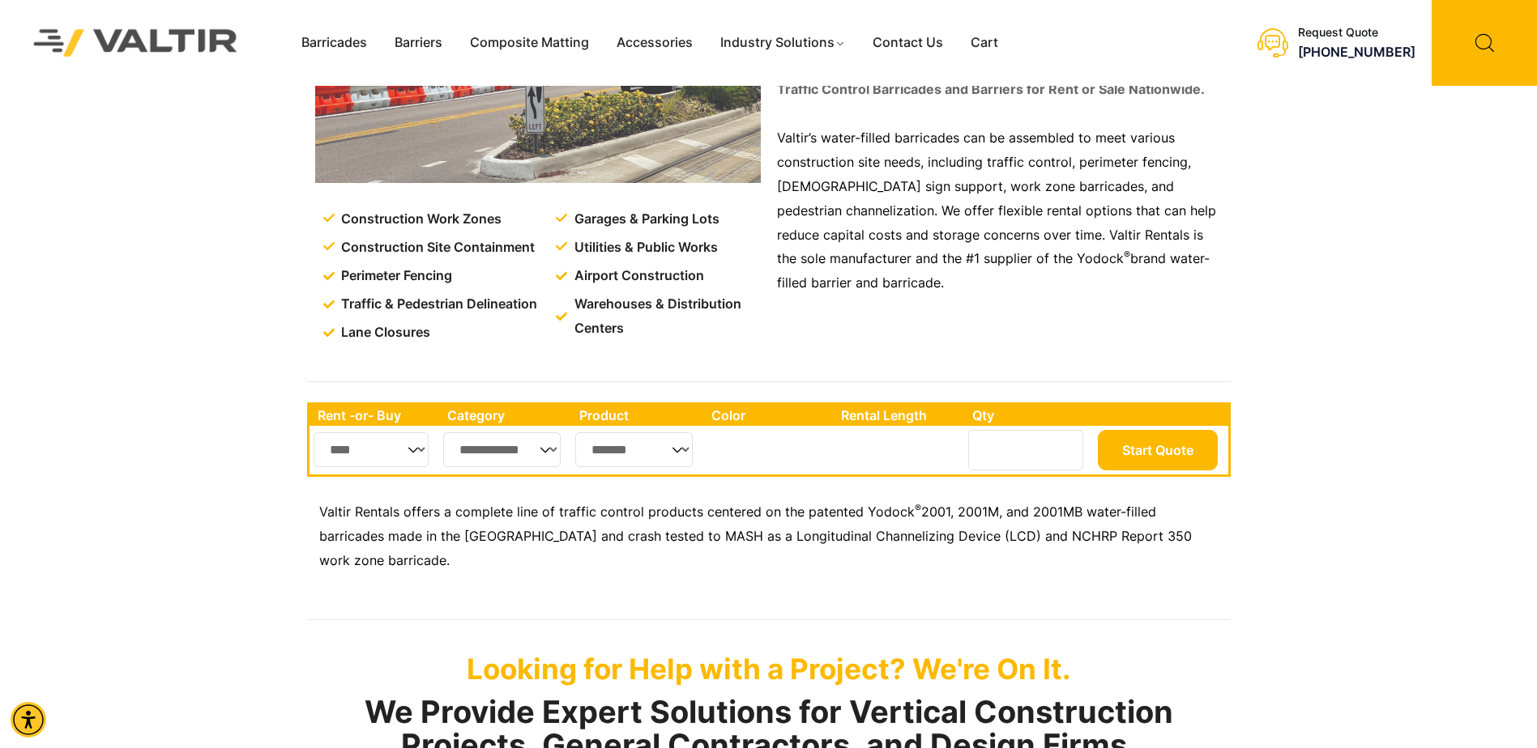 The image size is (1537, 748). Describe the element at coordinates (419, 220) in the screenshot. I see `span: Construction Work Zones` at that location.